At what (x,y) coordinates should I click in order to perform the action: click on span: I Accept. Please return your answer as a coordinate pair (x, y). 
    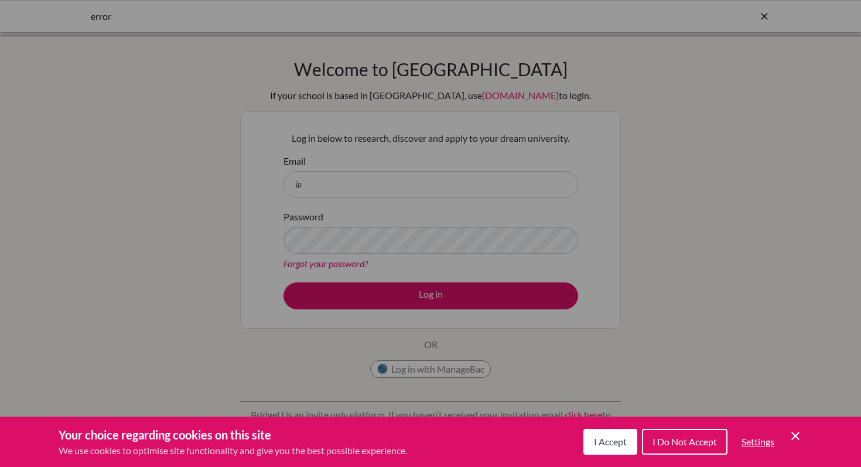
    Looking at the image, I should click on (610, 441).